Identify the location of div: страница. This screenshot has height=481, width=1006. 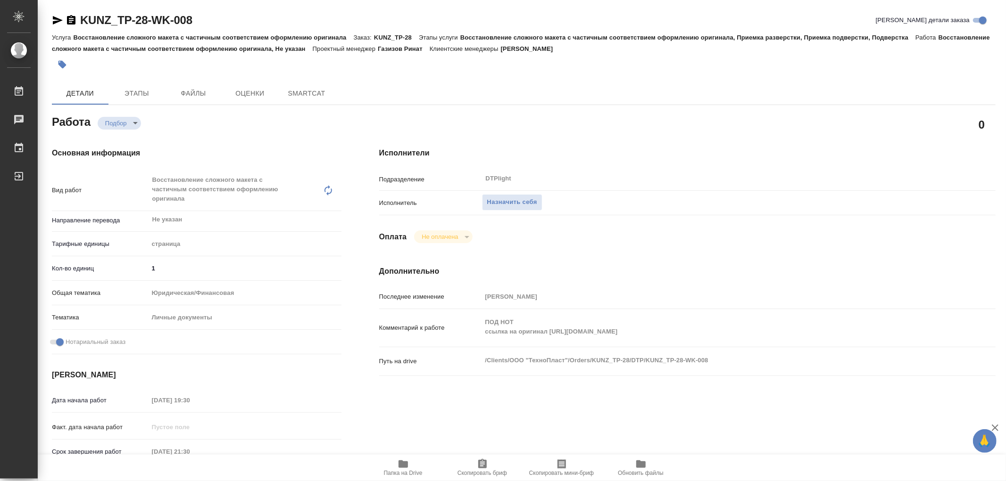
(245, 244).